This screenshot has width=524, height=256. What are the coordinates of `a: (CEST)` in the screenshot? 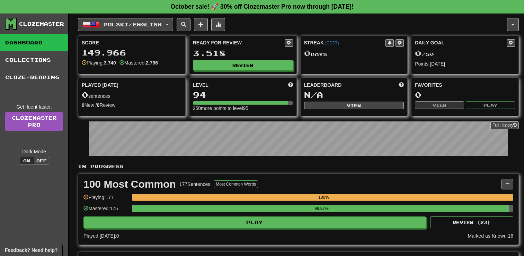 It's located at (332, 43).